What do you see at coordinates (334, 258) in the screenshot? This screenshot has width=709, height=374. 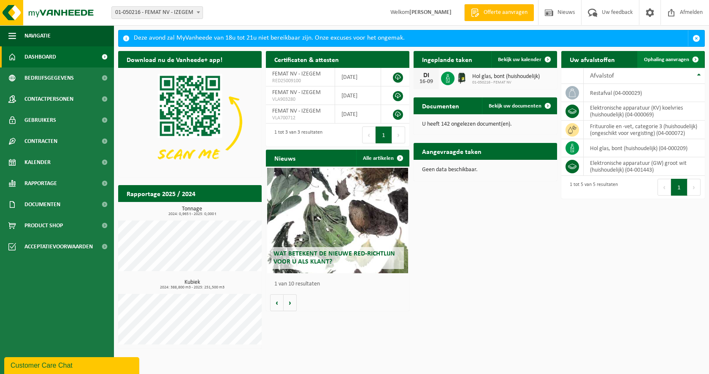 I see `span: Wat betekent de nieuwe RED-richtlijn voor u als klant?` at bounding box center [334, 258].